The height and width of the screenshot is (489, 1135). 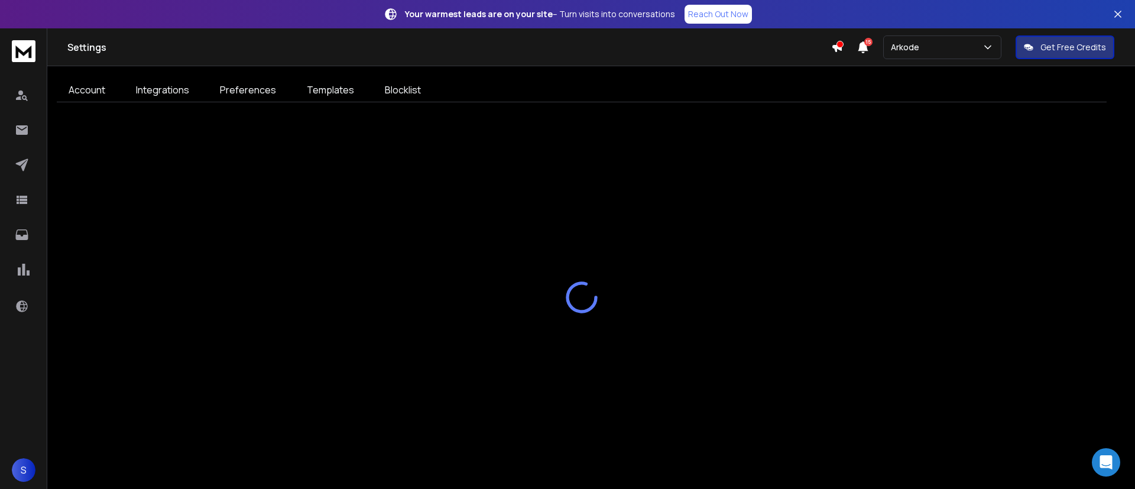 What do you see at coordinates (330, 90) in the screenshot?
I see `a: Templates` at bounding box center [330, 90].